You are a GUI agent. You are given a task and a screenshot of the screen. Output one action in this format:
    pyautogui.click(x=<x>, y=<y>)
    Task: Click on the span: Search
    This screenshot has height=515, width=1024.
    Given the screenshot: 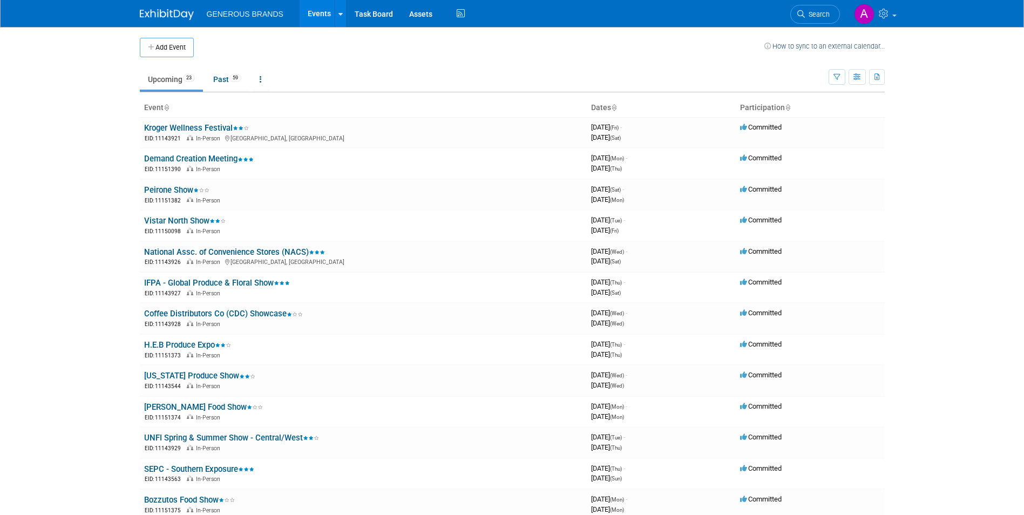 What is the action you would take?
    pyautogui.click(x=817, y=14)
    